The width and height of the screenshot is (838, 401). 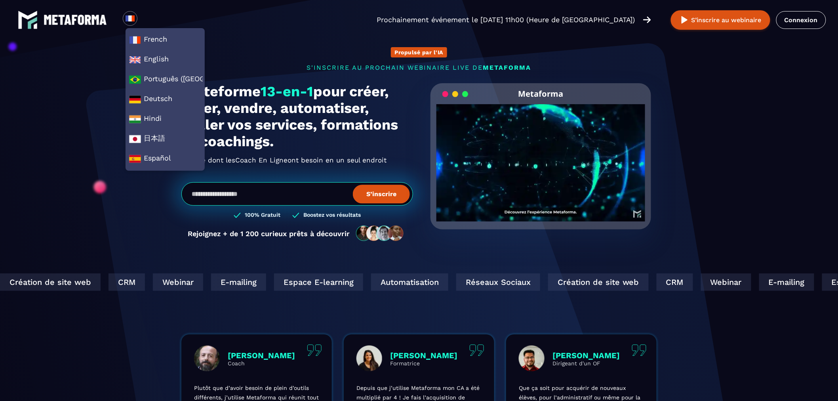 What do you see at coordinates (165, 159) in the screenshot?
I see `span: Español` at bounding box center [165, 159].